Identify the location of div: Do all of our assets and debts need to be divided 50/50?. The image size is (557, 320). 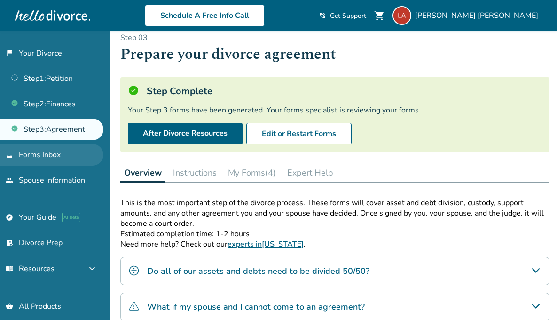
(335, 271).